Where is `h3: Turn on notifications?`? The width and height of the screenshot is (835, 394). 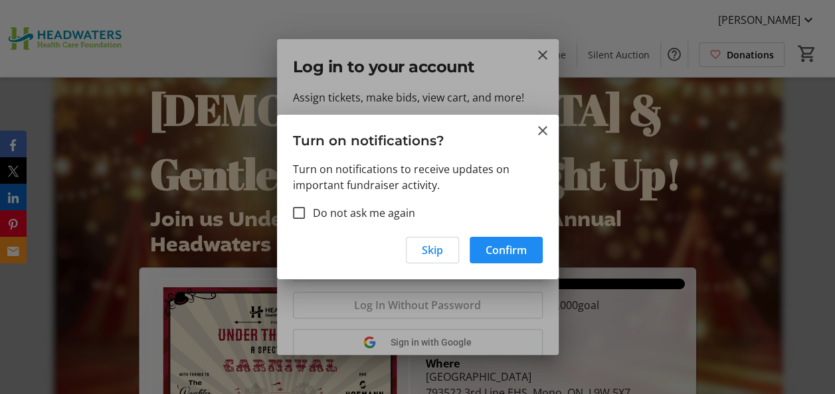 h3: Turn on notifications? is located at coordinates (418, 137).